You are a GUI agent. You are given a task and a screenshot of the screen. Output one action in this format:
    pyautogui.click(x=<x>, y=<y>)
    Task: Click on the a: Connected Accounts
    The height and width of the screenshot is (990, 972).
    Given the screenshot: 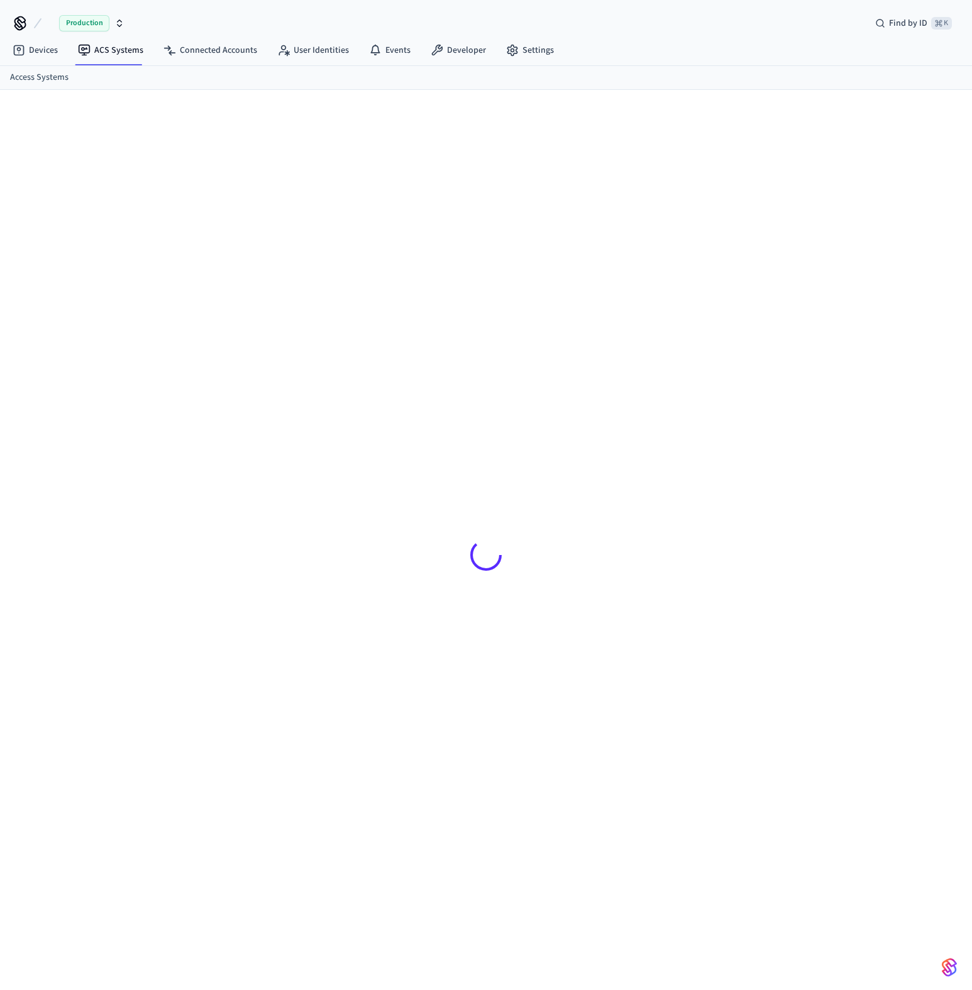 What is the action you would take?
    pyautogui.click(x=210, y=50)
    